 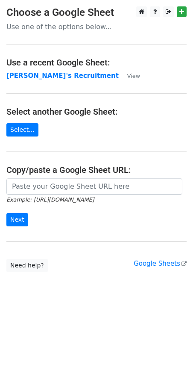 What do you see at coordinates (97, 26) in the screenshot?
I see `p: Use one of the options below...` at bounding box center [97, 26].